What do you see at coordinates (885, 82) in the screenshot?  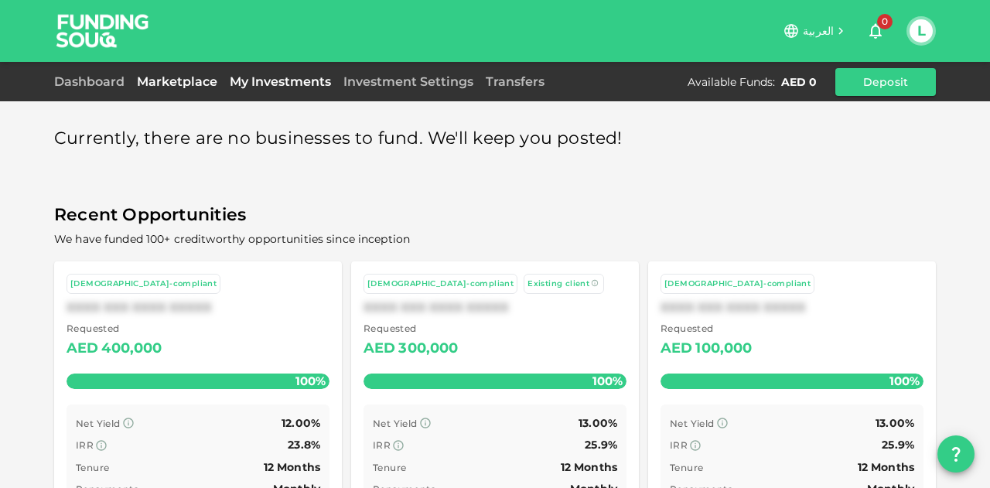 I see `button: Deposit` at bounding box center [885, 82].